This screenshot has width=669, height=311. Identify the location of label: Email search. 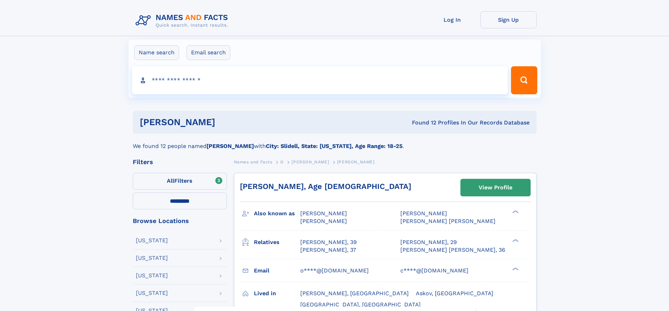
(208, 53).